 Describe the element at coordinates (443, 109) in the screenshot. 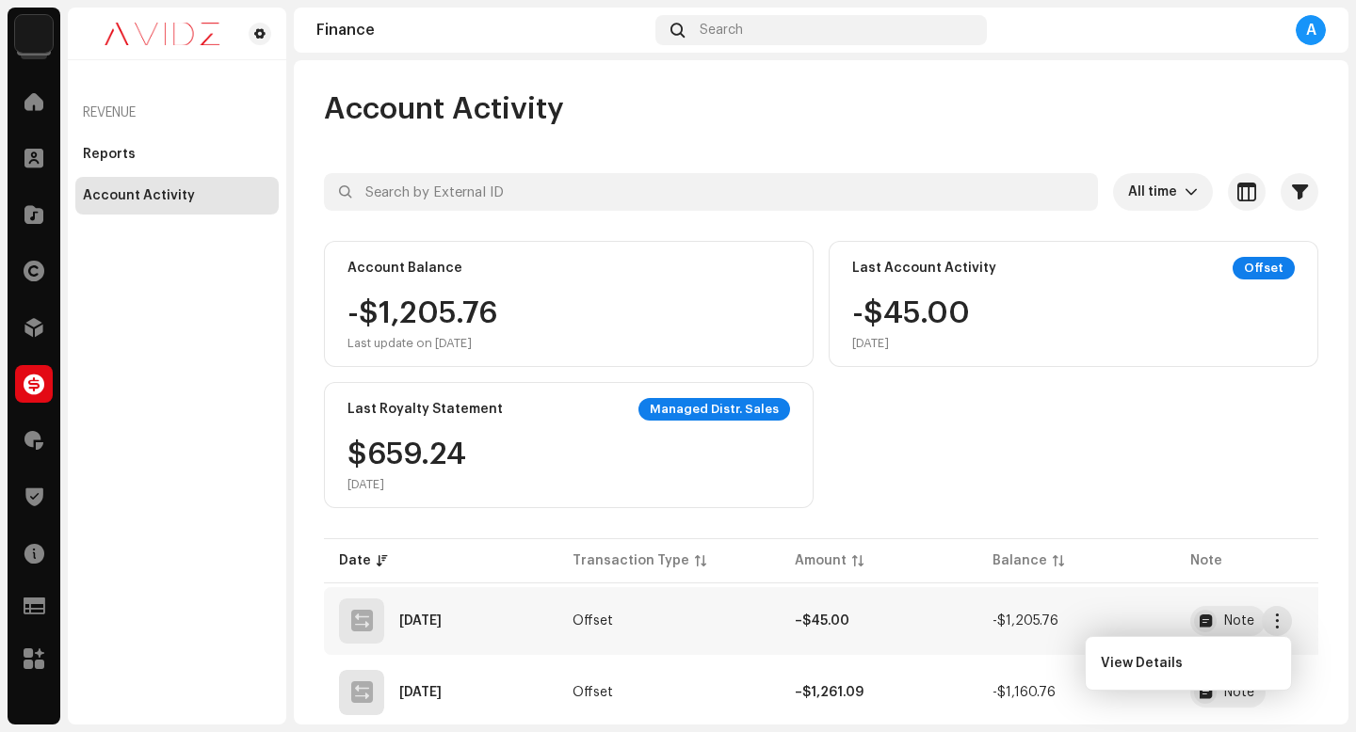

I see `span: Account Activity` at that location.